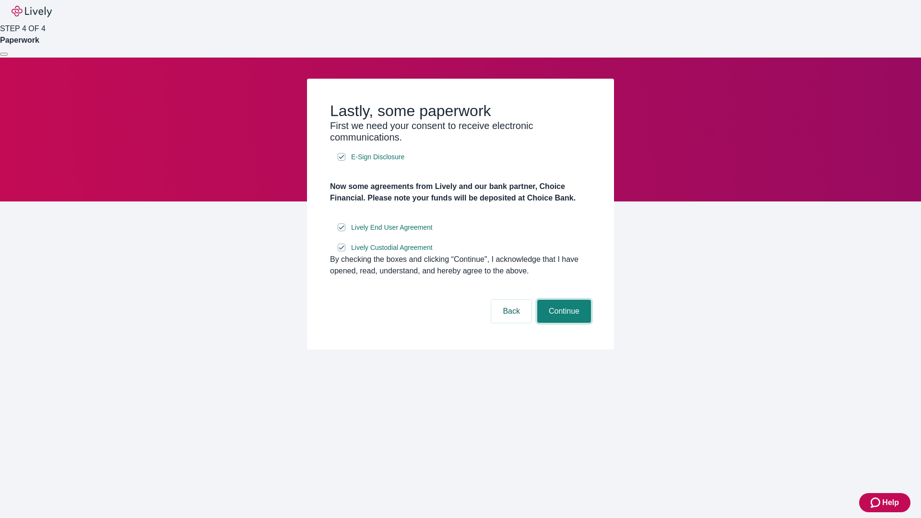 Image resolution: width=921 pixels, height=518 pixels. Describe the element at coordinates (392, 227) in the screenshot. I see `span: Lively End User Agreement` at that location.